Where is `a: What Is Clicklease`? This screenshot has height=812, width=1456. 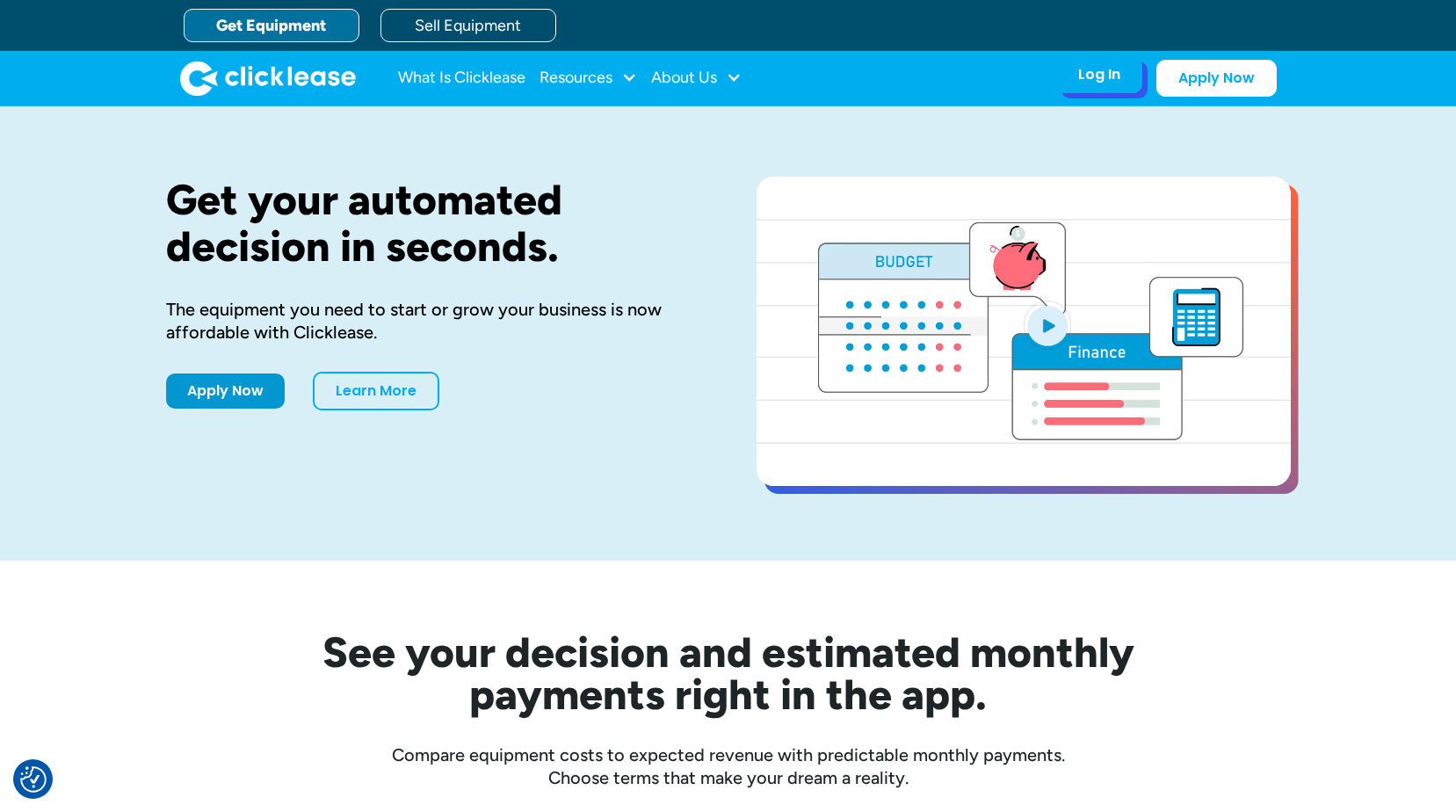 a: What Is Clicklease is located at coordinates (462, 78).